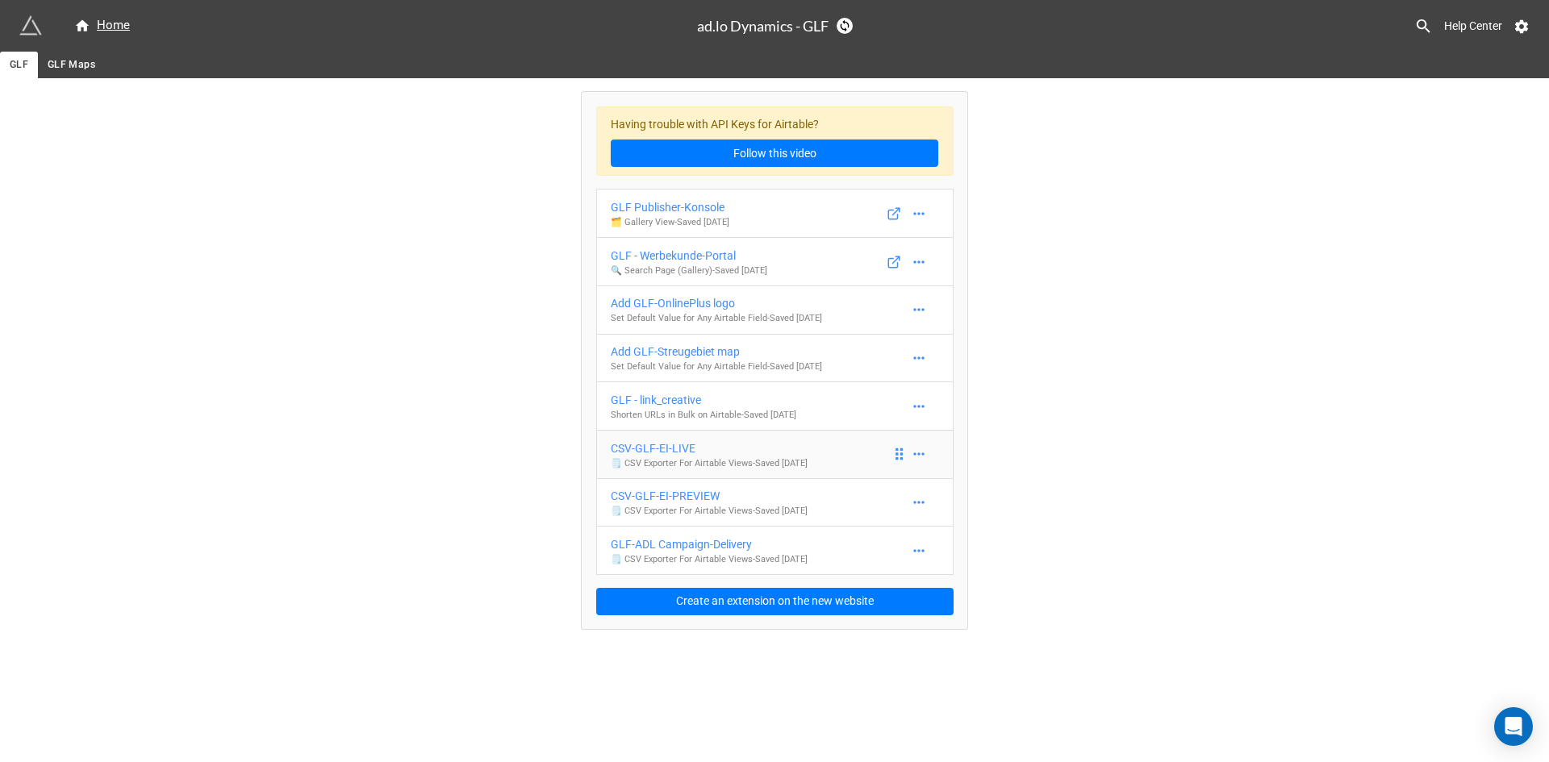  I want to click on div: GLF Publisher-Konsole, so click(669, 207).